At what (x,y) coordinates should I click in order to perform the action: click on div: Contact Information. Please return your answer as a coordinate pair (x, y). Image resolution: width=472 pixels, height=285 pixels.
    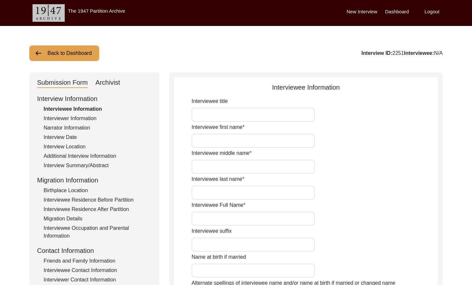
    Looking at the image, I should click on (94, 251).